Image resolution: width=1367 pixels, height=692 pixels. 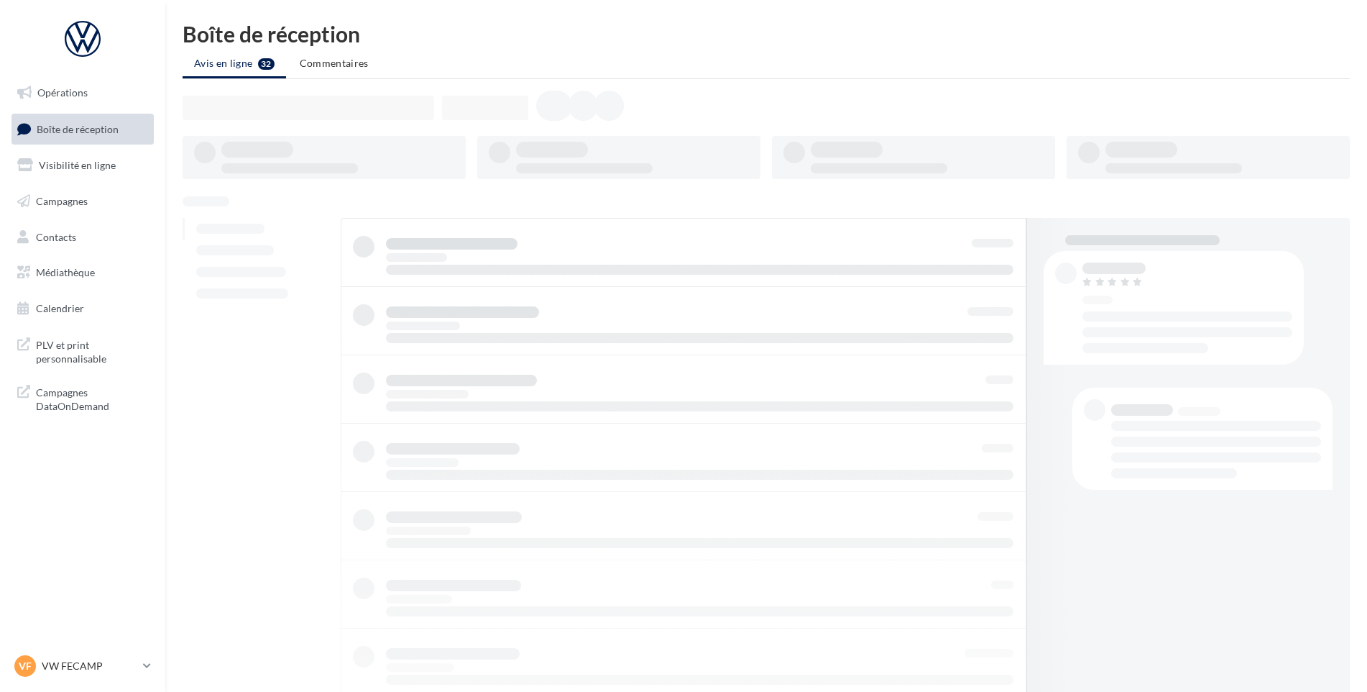 I want to click on span: Visibilité en ligne, so click(x=77, y=165).